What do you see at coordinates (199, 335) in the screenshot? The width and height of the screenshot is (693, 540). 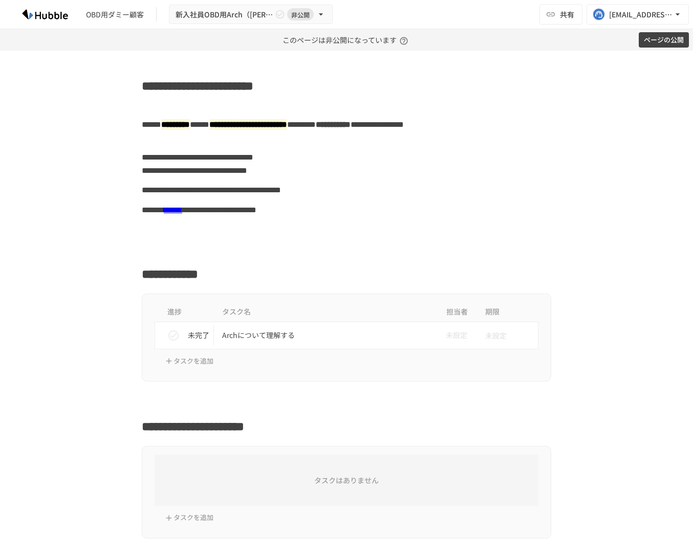 I see `p: 未完了` at bounding box center [199, 335].